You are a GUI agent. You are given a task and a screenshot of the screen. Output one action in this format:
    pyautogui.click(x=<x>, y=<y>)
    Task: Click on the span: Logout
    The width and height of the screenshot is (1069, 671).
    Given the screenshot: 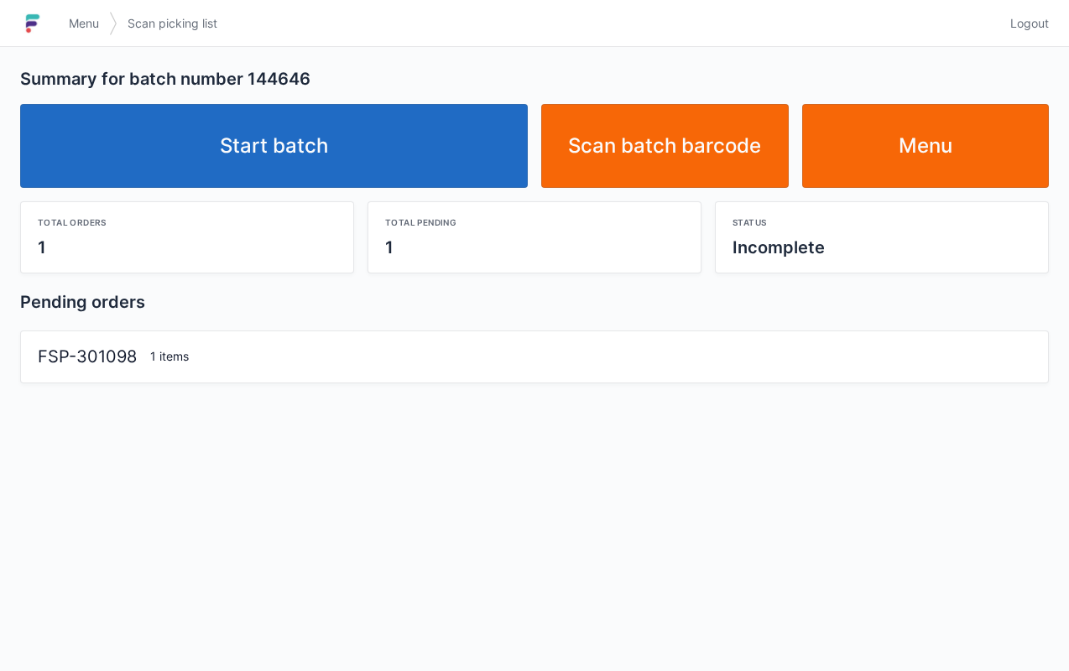 What is the action you would take?
    pyautogui.click(x=1029, y=23)
    